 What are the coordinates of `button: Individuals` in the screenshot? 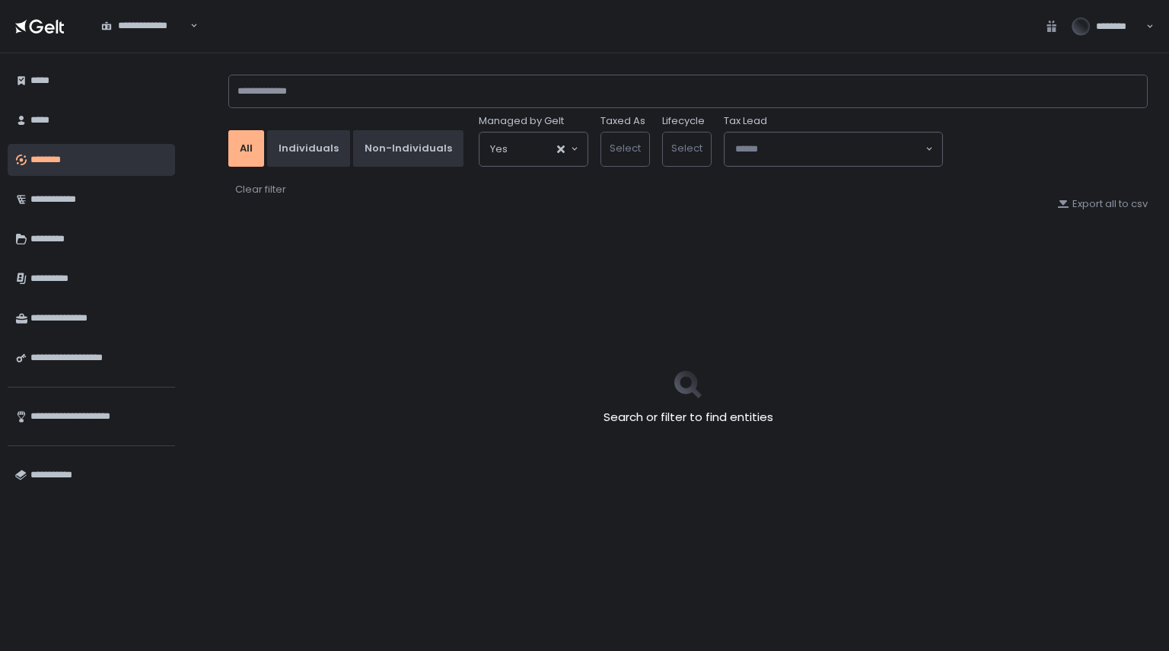 It's located at (308, 148).